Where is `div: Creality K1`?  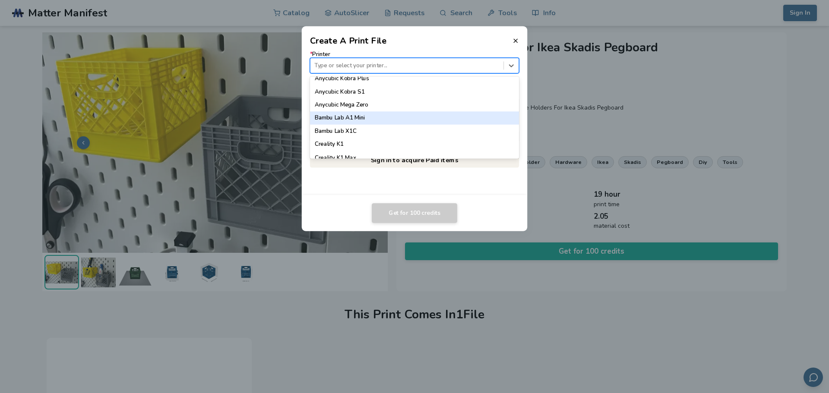
div: Creality K1 is located at coordinates (415, 145).